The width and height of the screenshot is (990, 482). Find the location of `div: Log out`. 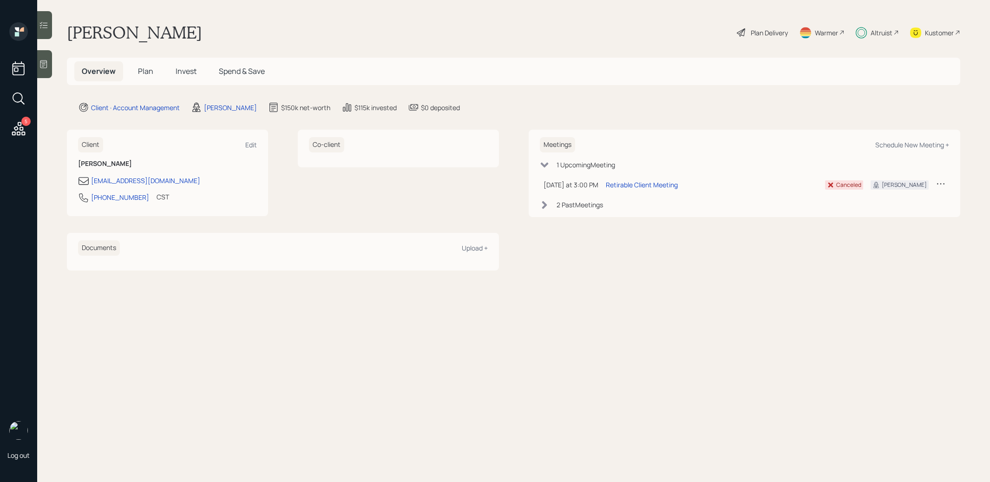

div: Log out is located at coordinates (19, 455).